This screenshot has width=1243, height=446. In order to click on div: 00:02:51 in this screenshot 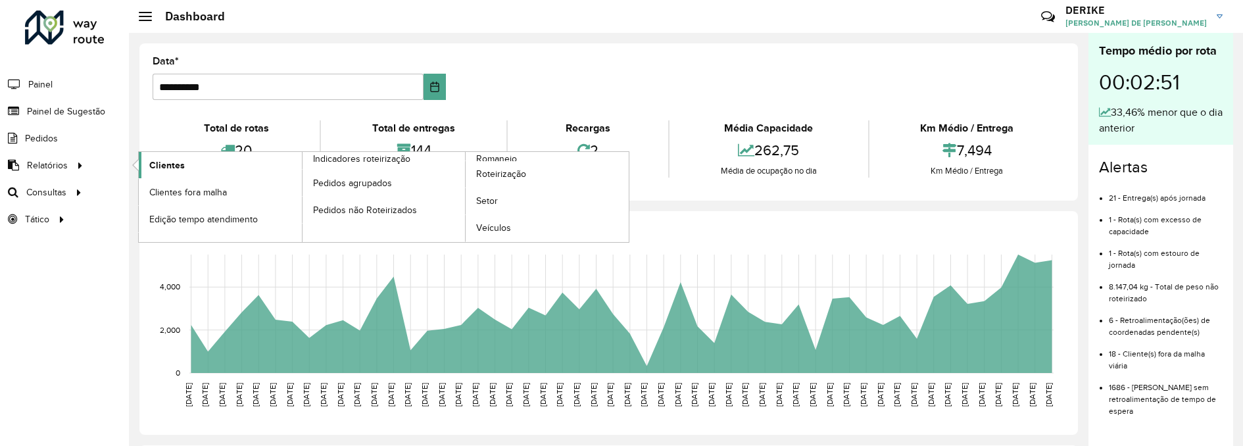, I will do `click(1160, 82)`.